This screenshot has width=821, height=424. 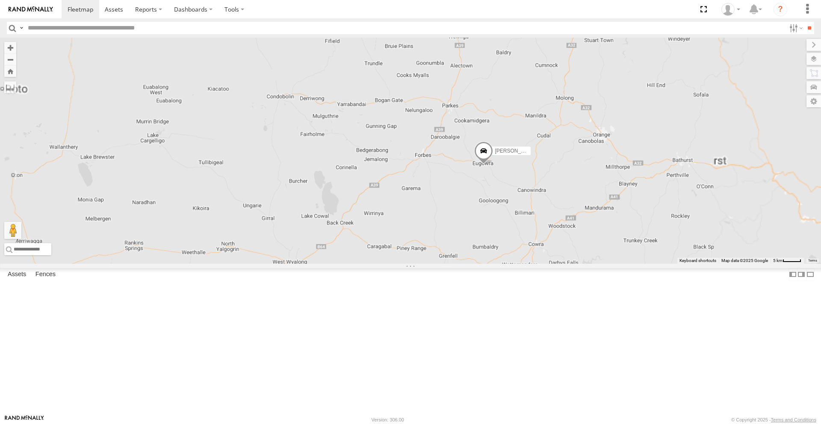 I want to click on button: Drag Pegman onto the map to open Street View, so click(x=13, y=231).